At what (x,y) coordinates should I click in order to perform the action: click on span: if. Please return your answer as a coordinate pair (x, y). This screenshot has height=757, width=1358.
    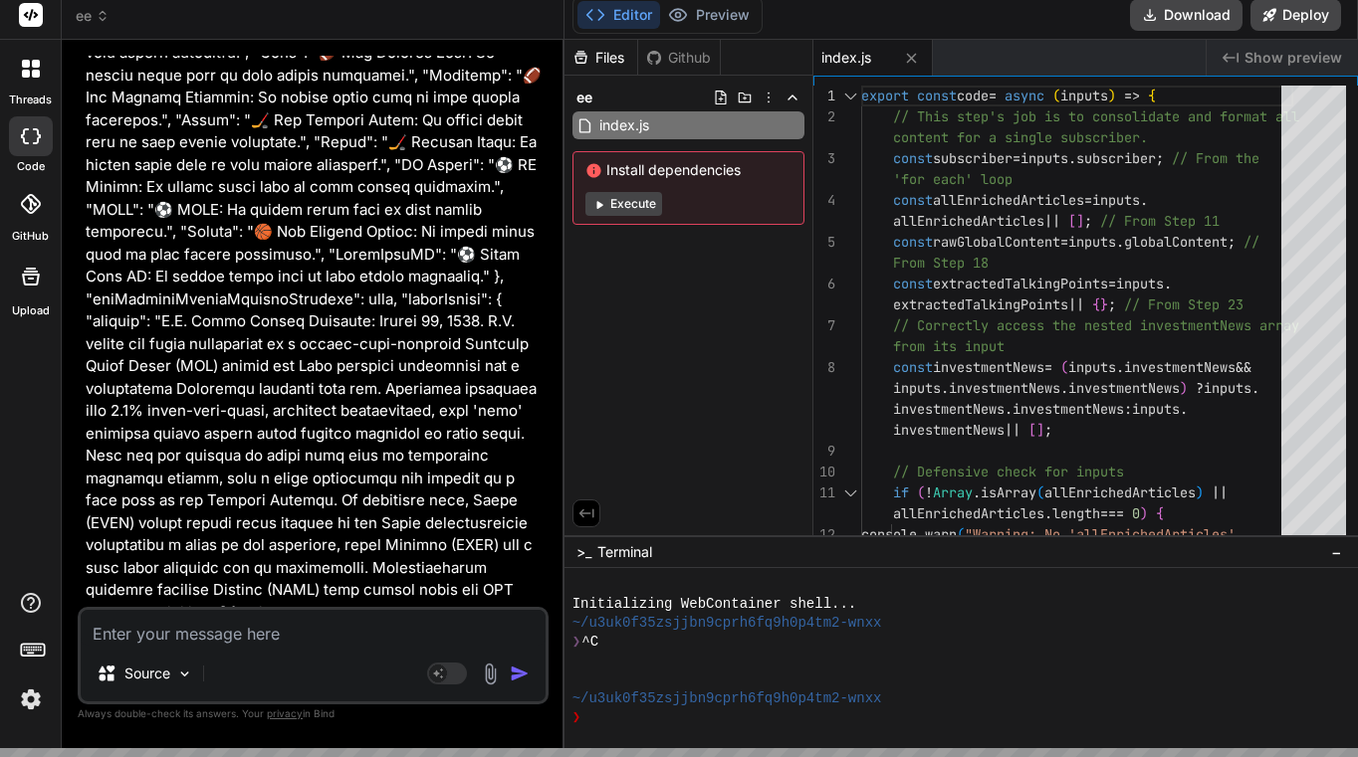
    Looking at the image, I should click on (901, 493).